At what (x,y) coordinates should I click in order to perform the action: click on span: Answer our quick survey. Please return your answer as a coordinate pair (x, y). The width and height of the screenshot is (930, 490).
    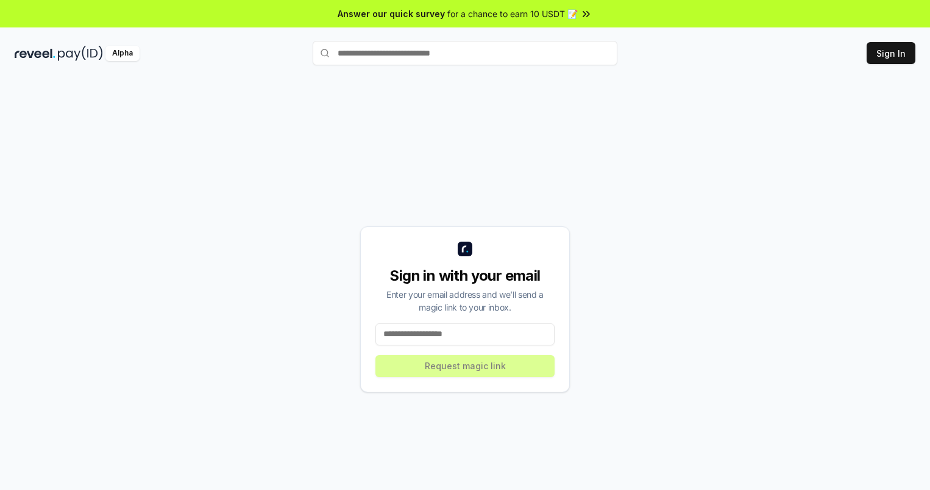
    Looking at the image, I should click on (391, 13).